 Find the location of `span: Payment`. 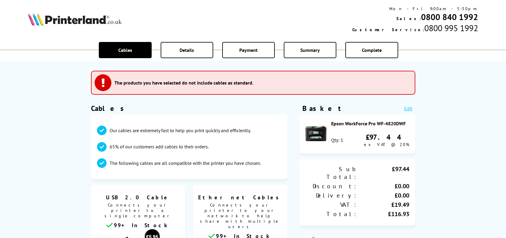

span: Payment is located at coordinates (248, 50).